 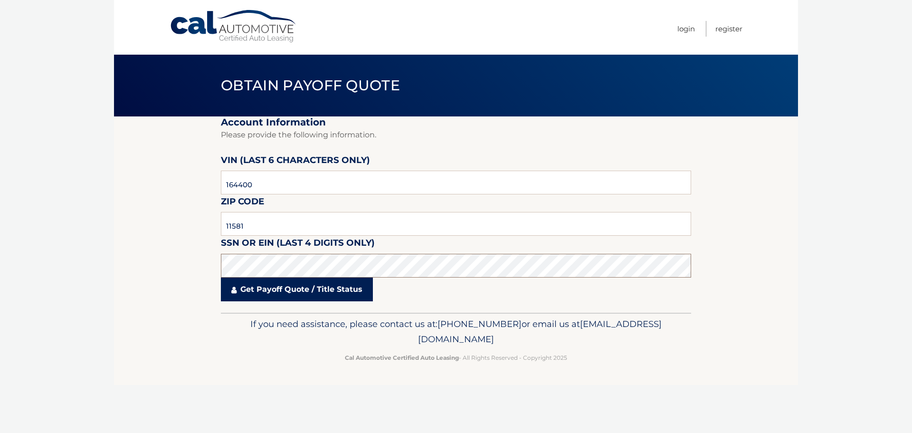 I want to click on span: Obtain Payoff Quote, so click(x=310, y=85).